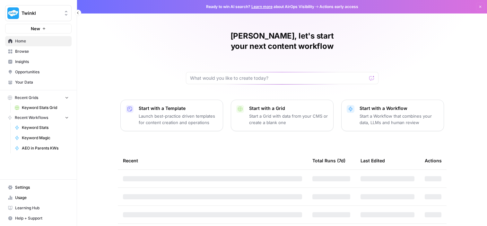 Image resolution: width=487 pixels, height=226 pixels. I want to click on img: Twinkl Logo, so click(13, 13).